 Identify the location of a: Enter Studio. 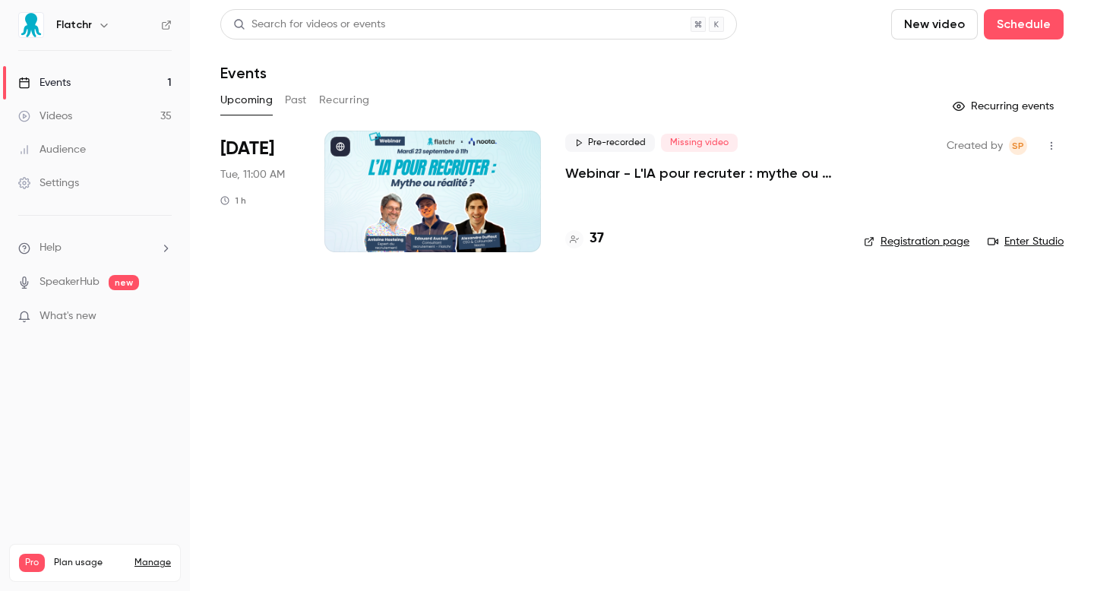
(1025, 242).